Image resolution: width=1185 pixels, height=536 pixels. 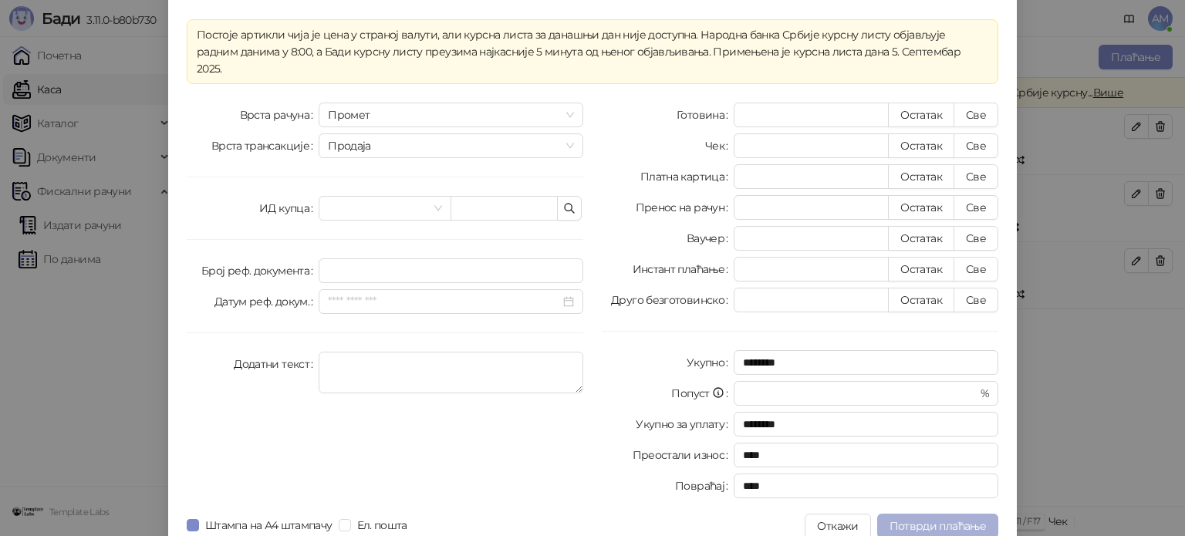 What do you see at coordinates (719, 146) in the screenshot?
I see `label: Чек` at bounding box center [719, 146].